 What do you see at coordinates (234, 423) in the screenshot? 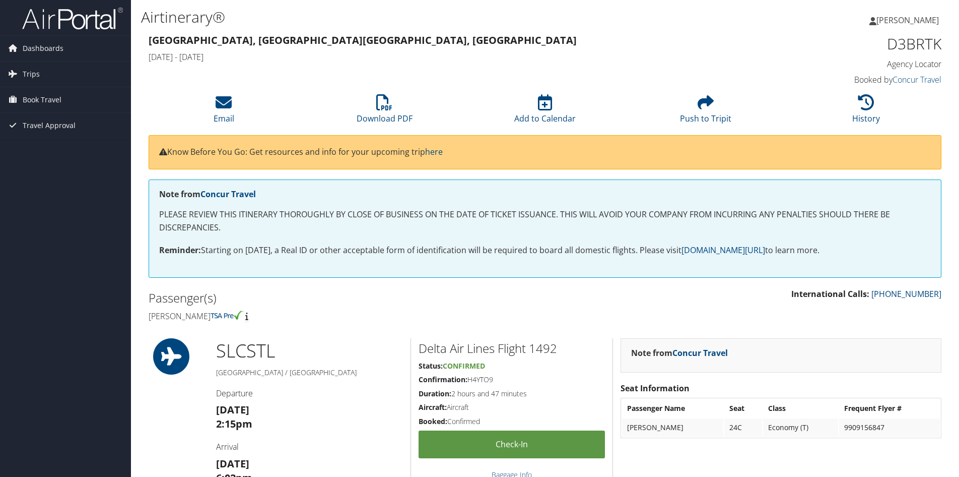
I see `strong: 2:15pm` at bounding box center [234, 423].